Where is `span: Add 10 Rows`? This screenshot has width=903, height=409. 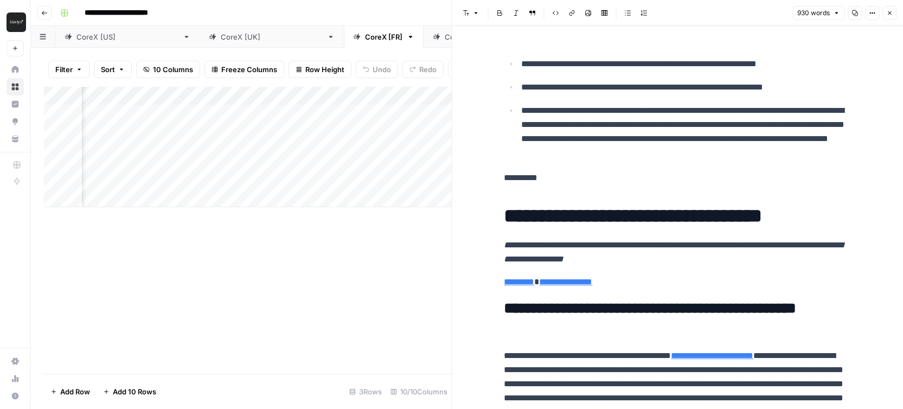
span: Add 10 Rows is located at coordinates (135, 392).